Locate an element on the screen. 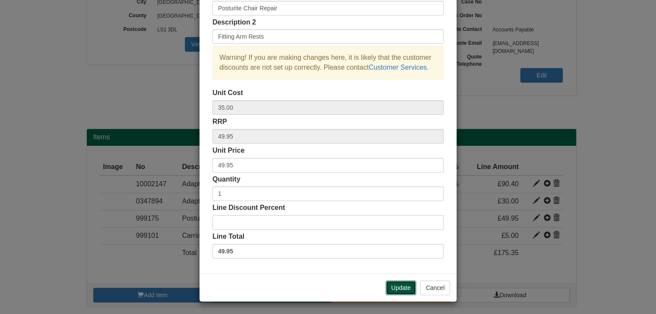 Image resolution: width=656 pixels, height=314 pixels. label: Line Total is located at coordinates (228, 236).